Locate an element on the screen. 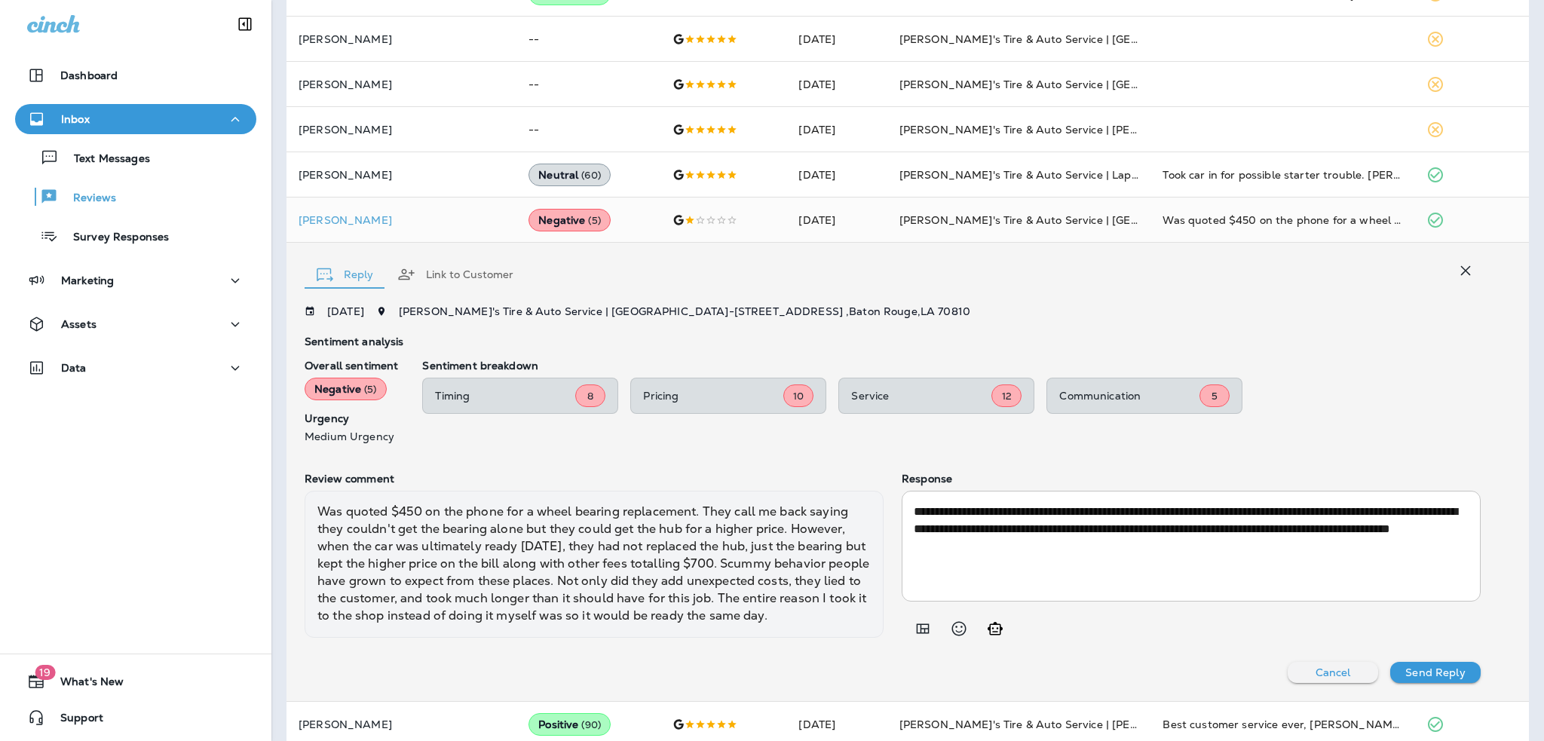  button: Reply is located at coordinates (344, 274).